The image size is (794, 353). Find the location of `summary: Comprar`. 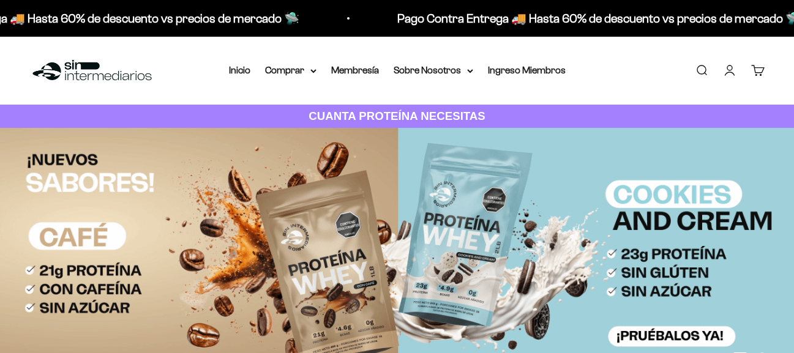

summary: Comprar is located at coordinates (291, 70).